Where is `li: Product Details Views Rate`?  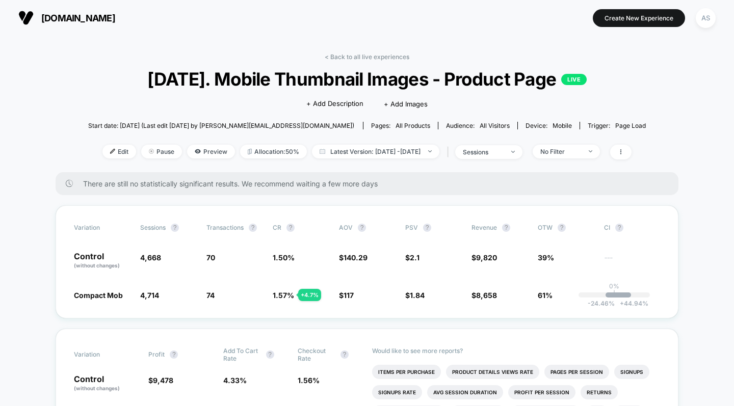 li: Product Details Views Rate is located at coordinates (493, 372).